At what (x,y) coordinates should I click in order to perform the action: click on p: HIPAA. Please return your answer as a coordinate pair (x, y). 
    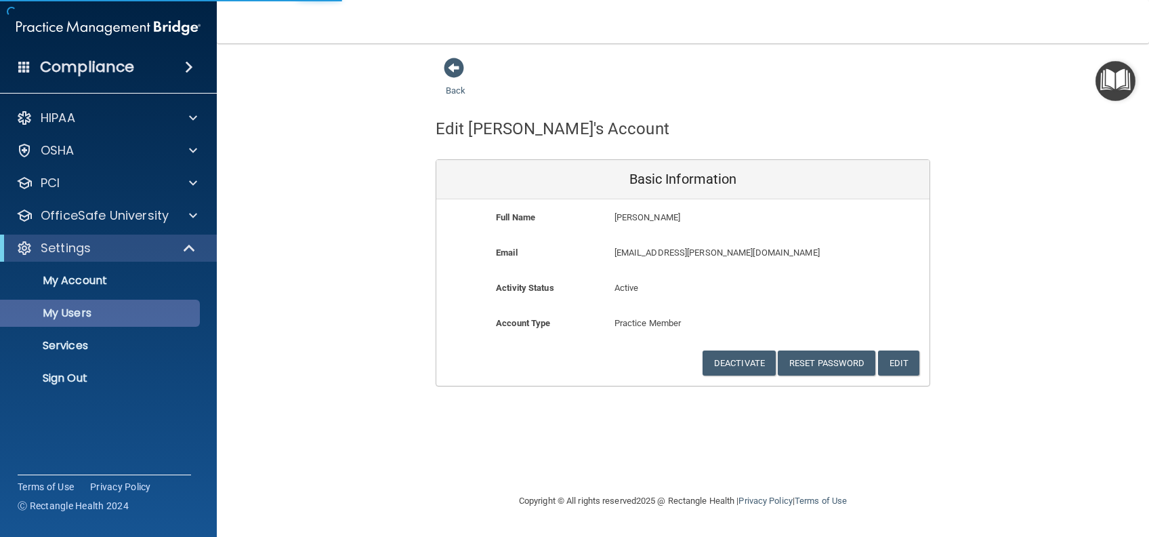
    Looking at the image, I should click on (58, 118).